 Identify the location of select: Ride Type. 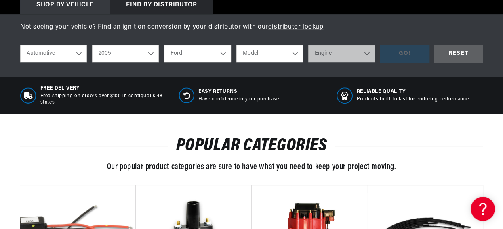
(53, 54).